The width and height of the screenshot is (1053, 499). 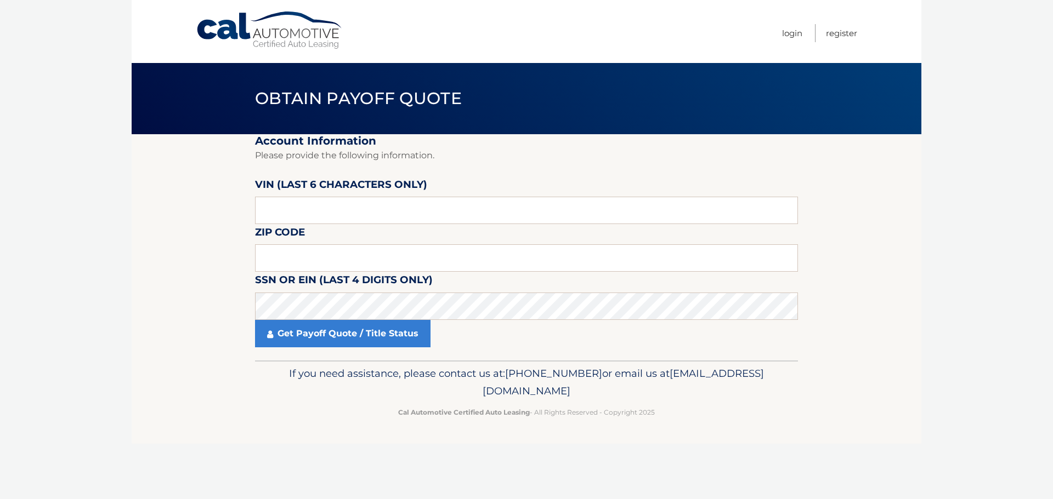 What do you see at coordinates (464, 412) in the screenshot?
I see `strong: Cal Automotive Certified Auto Leasing` at bounding box center [464, 412].